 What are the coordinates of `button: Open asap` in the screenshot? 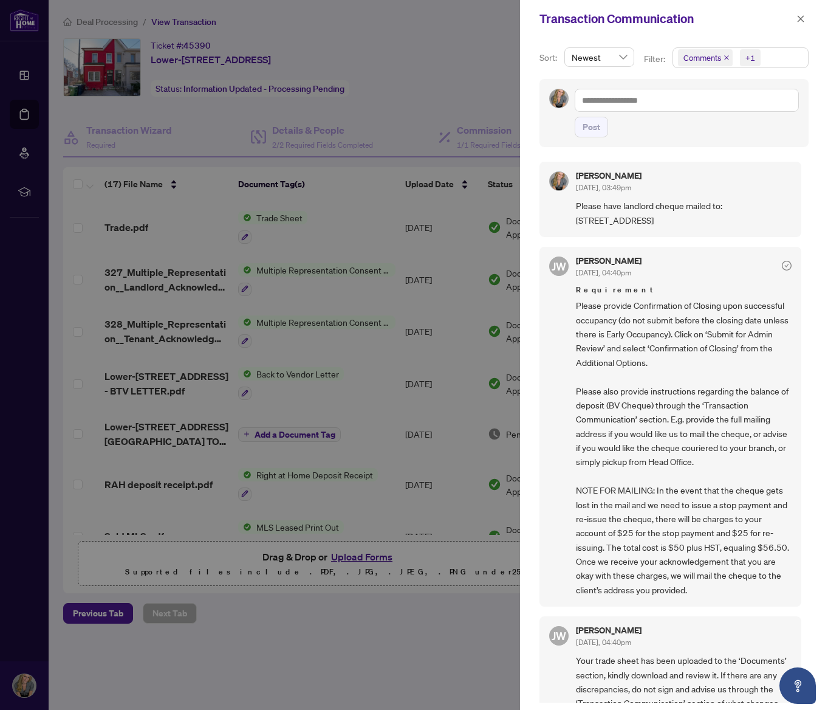 It's located at (798, 685).